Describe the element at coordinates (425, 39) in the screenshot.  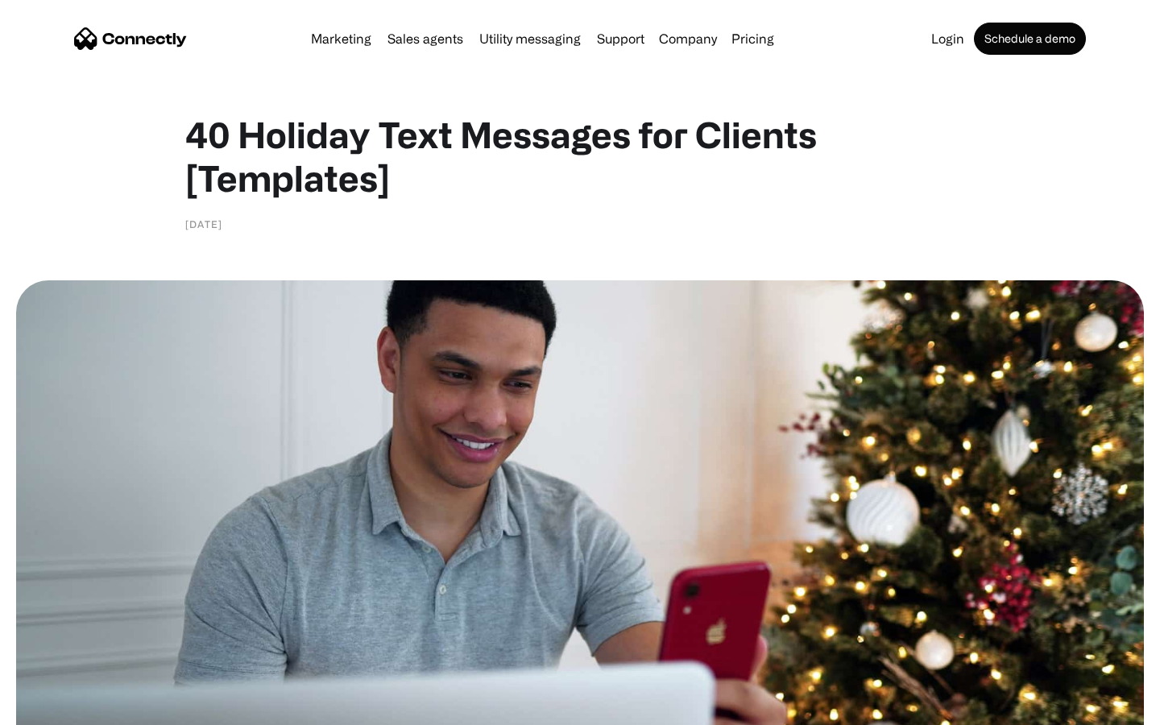
I see `a: Sales agents` at that location.